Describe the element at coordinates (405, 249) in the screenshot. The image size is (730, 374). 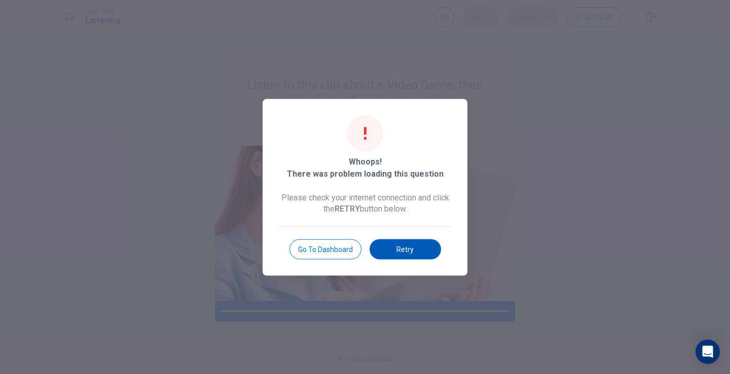
I see `button: Retry` at that location.